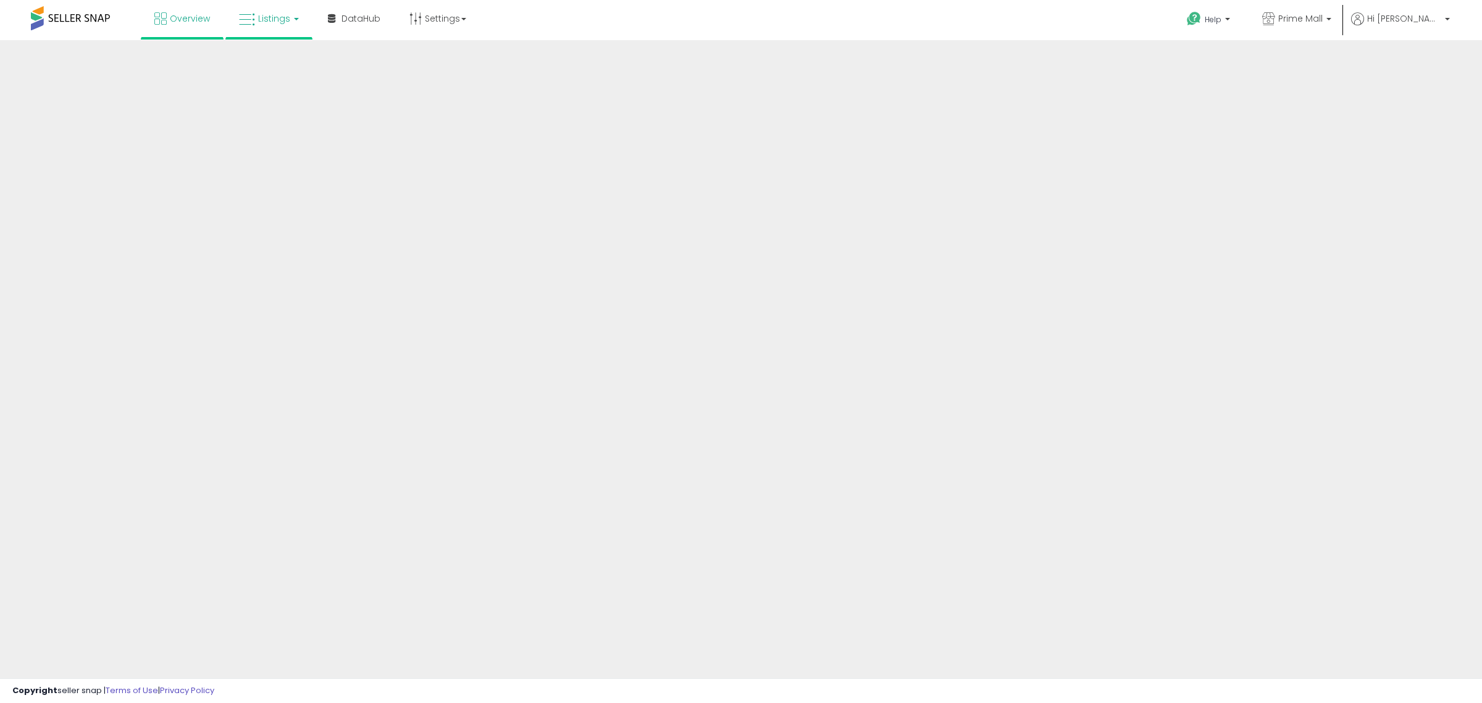 The width and height of the screenshot is (1482, 703). What do you see at coordinates (1213, 19) in the screenshot?
I see `span: Help` at bounding box center [1213, 19].